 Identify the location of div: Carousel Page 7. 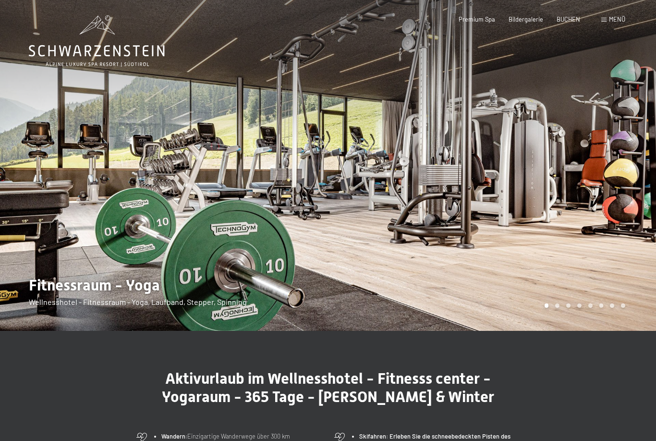
(612, 305).